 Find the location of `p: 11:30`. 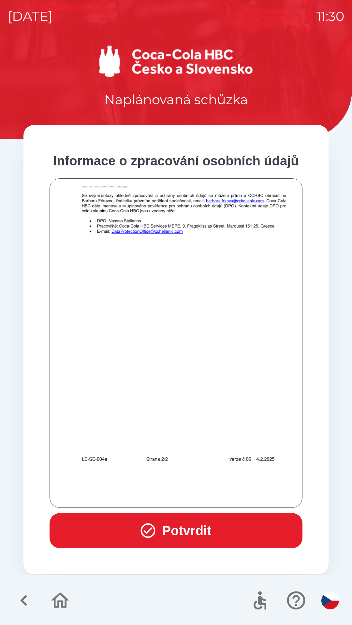

p: 11:30 is located at coordinates (330, 16).